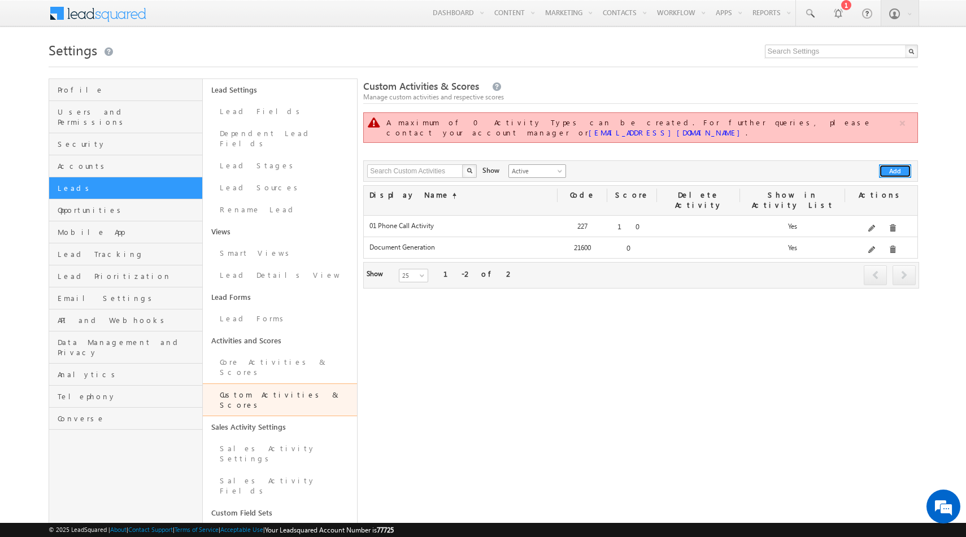 This screenshot has height=537, width=966. Describe the element at coordinates (196, 529) in the screenshot. I see `a: Terms of Service` at that location.